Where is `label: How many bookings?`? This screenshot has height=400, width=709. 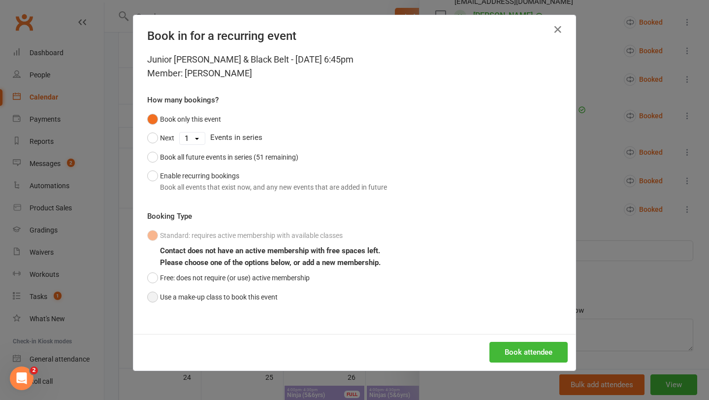 label: How many bookings? is located at coordinates (183, 100).